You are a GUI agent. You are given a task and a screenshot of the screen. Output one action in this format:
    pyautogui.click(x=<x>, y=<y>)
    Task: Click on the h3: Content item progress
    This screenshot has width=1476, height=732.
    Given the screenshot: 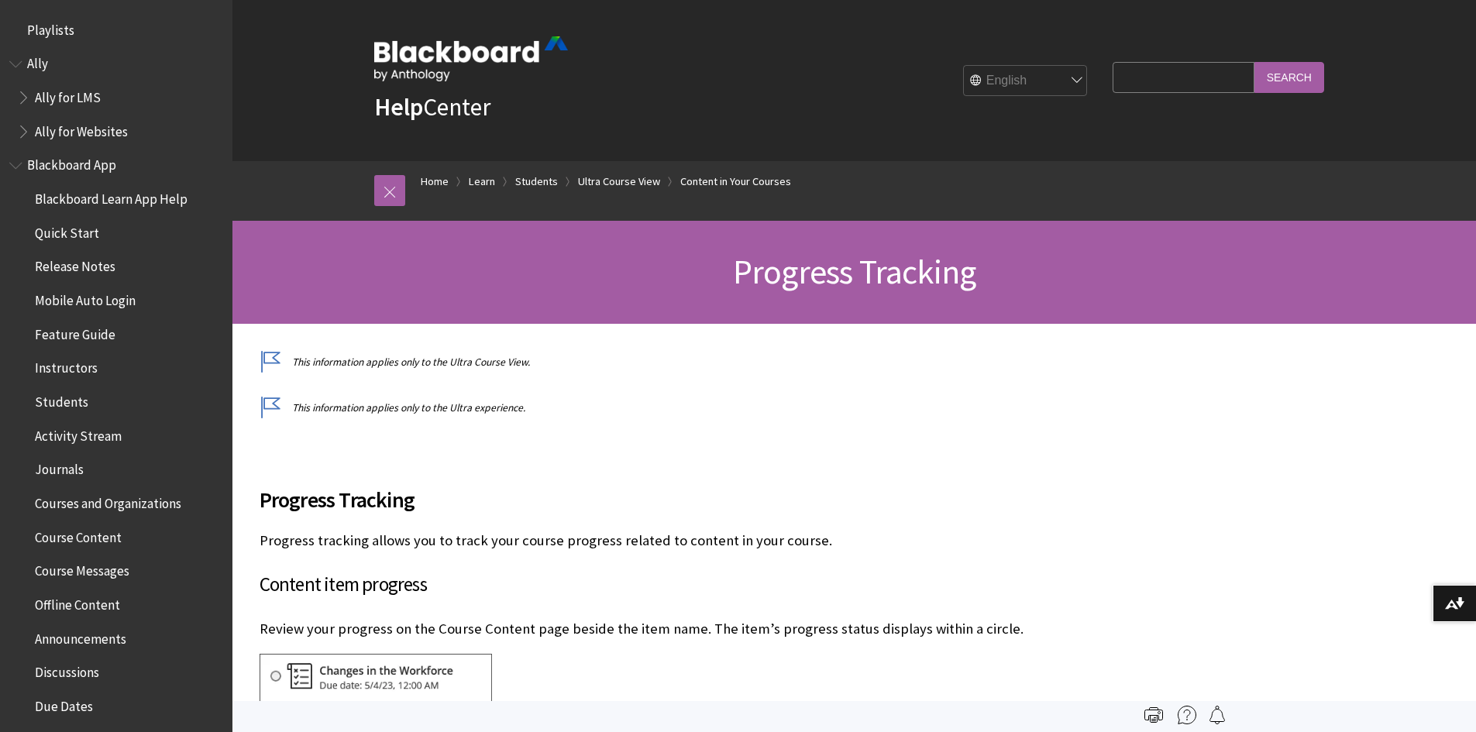 What is the action you would take?
    pyautogui.click(x=740, y=585)
    